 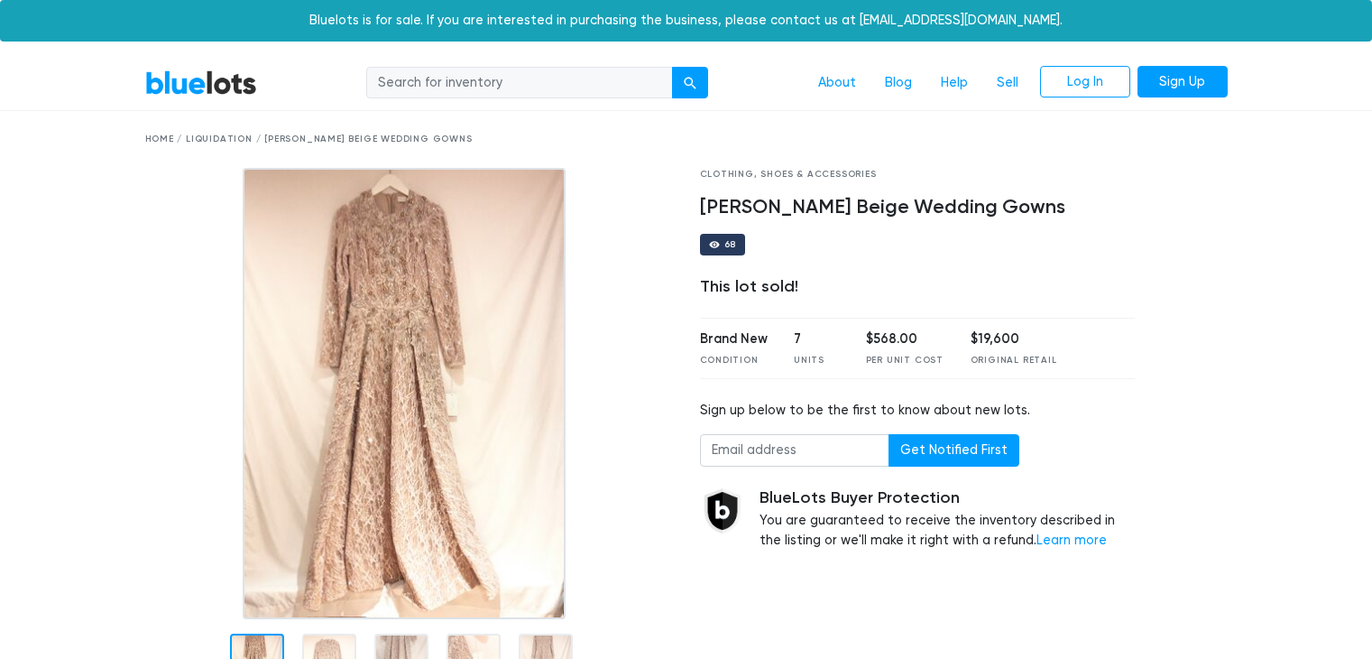 I want to click on a: Learn more, so click(x=1072, y=539).